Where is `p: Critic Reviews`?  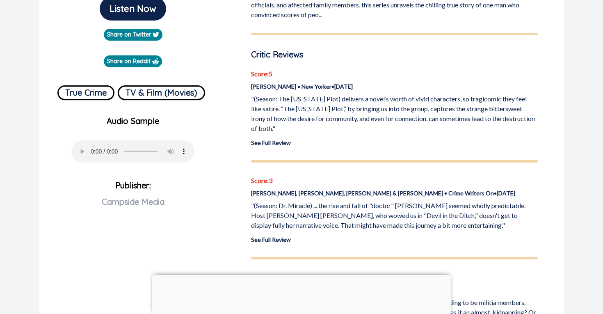 p: Critic Reviews is located at coordinates (394, 55).